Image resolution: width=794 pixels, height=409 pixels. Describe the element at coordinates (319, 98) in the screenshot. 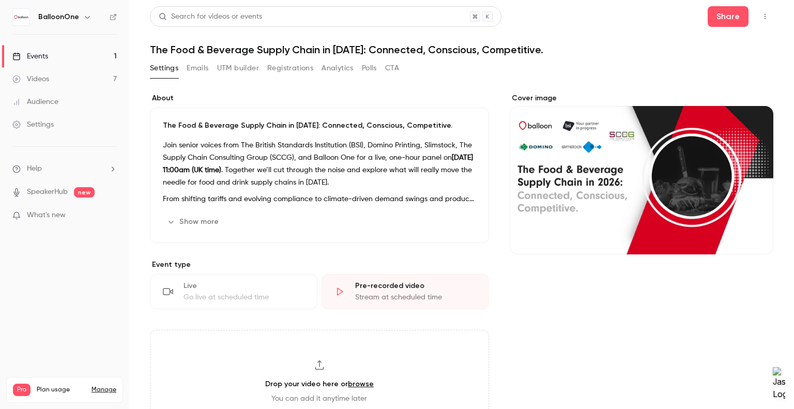

I see `label: About` at that location.